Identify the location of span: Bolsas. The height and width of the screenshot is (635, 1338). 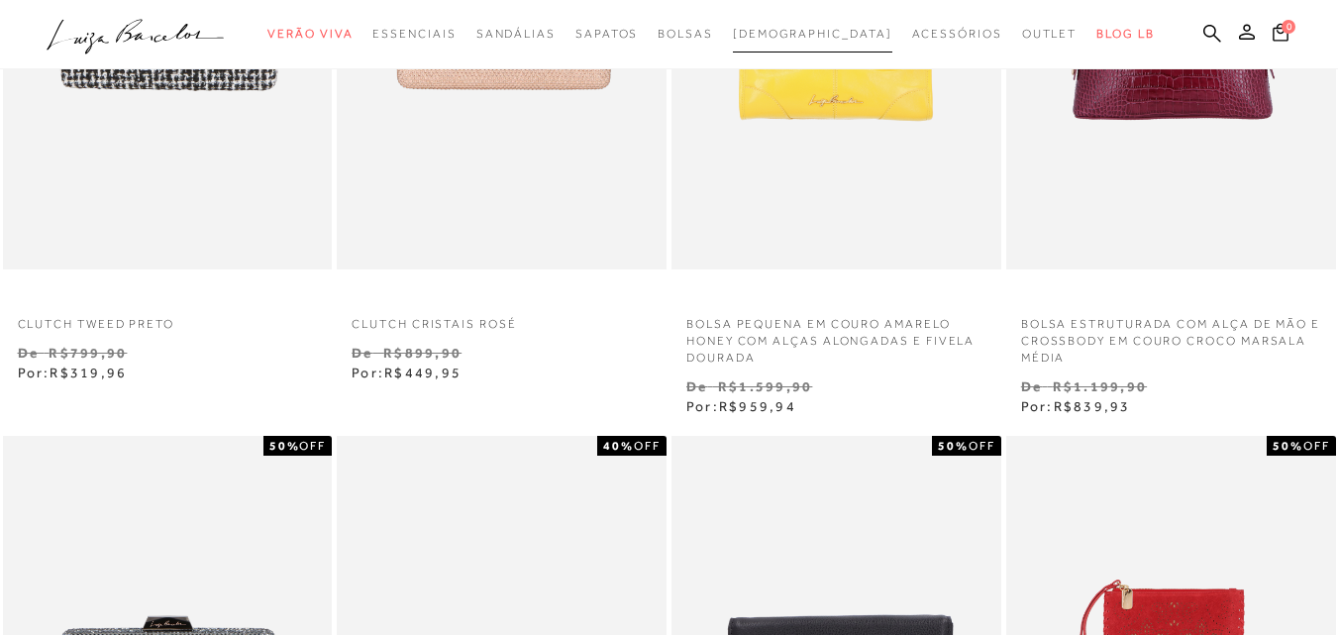
(686, 34).